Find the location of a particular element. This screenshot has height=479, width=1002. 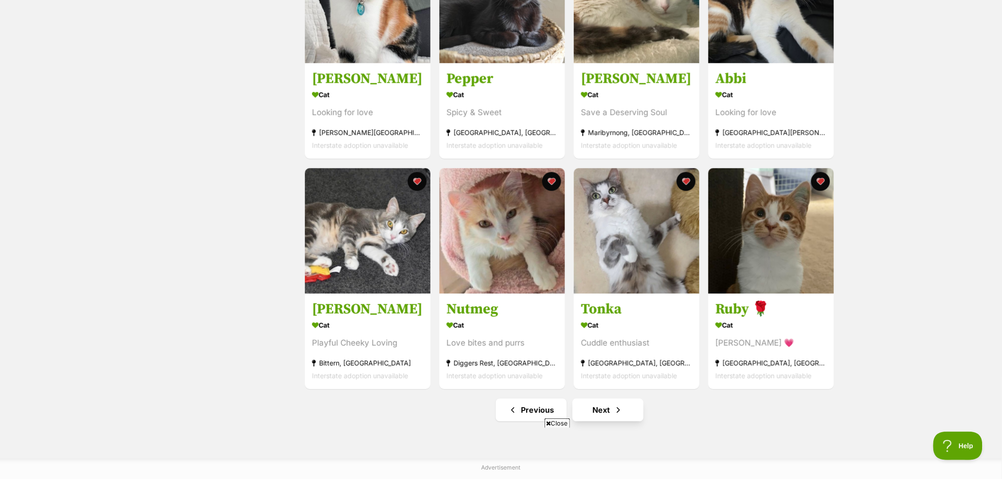

span: Close is located at coordinates (557, 423).